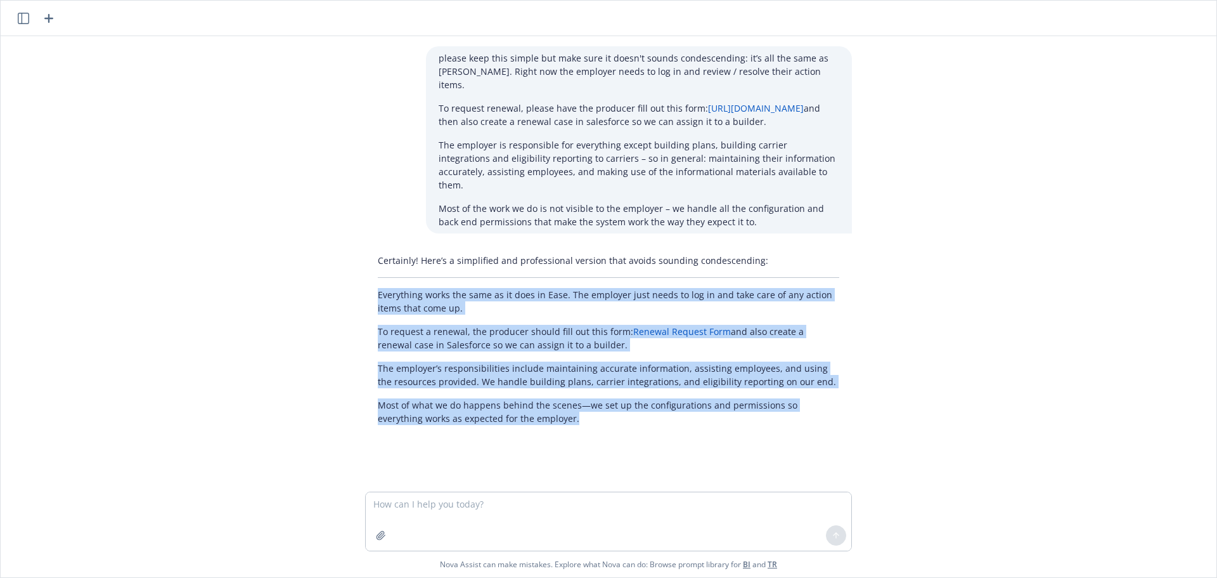  What do you see at coordinates (747, 564) in the screenshot?
I see `a: BI` at bounding box center [747, 564].